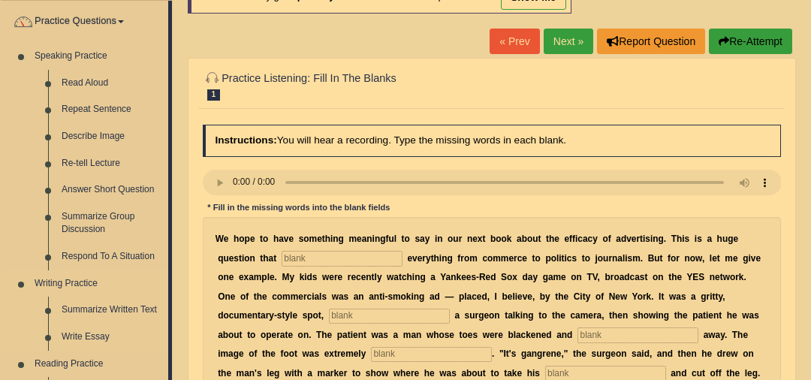 This screenshot has width=811, height=380. I want to click on a: Answer Short Question, so click(111, 190).